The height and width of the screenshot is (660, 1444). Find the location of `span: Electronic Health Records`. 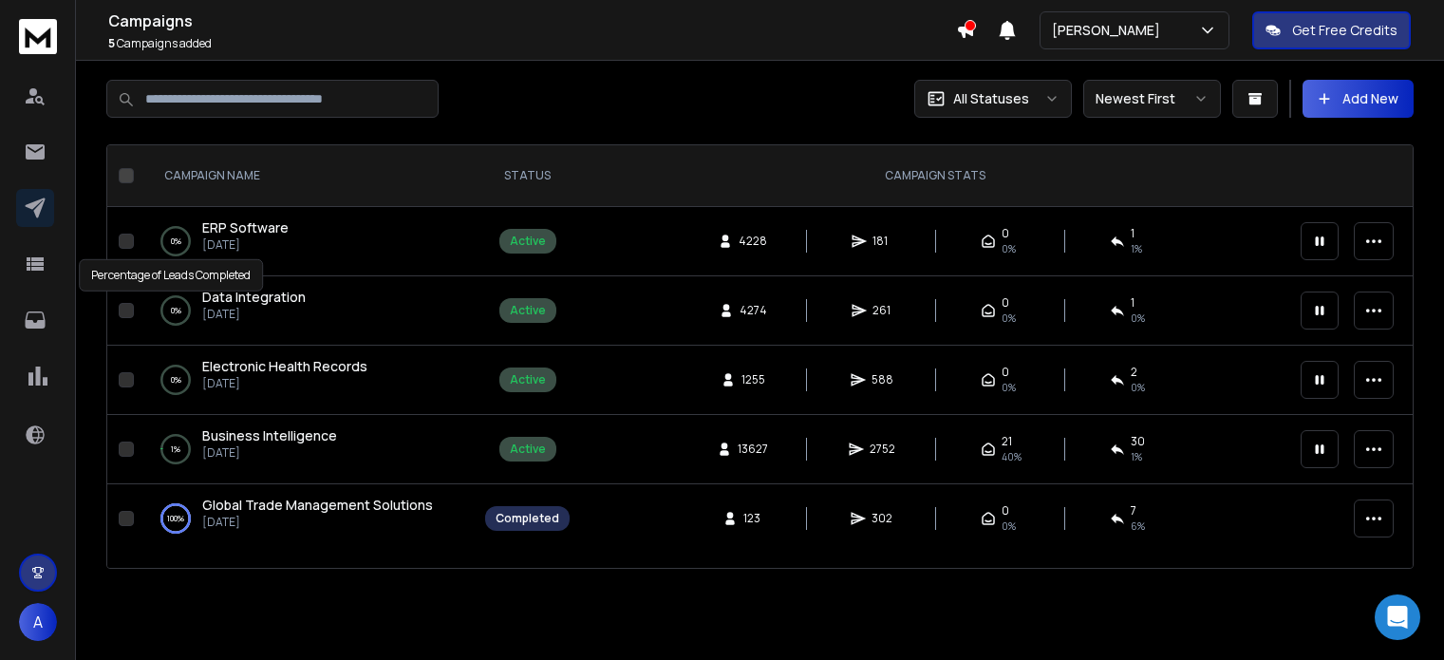

span: Electronic Health Records is located at coordinates (285, 365).